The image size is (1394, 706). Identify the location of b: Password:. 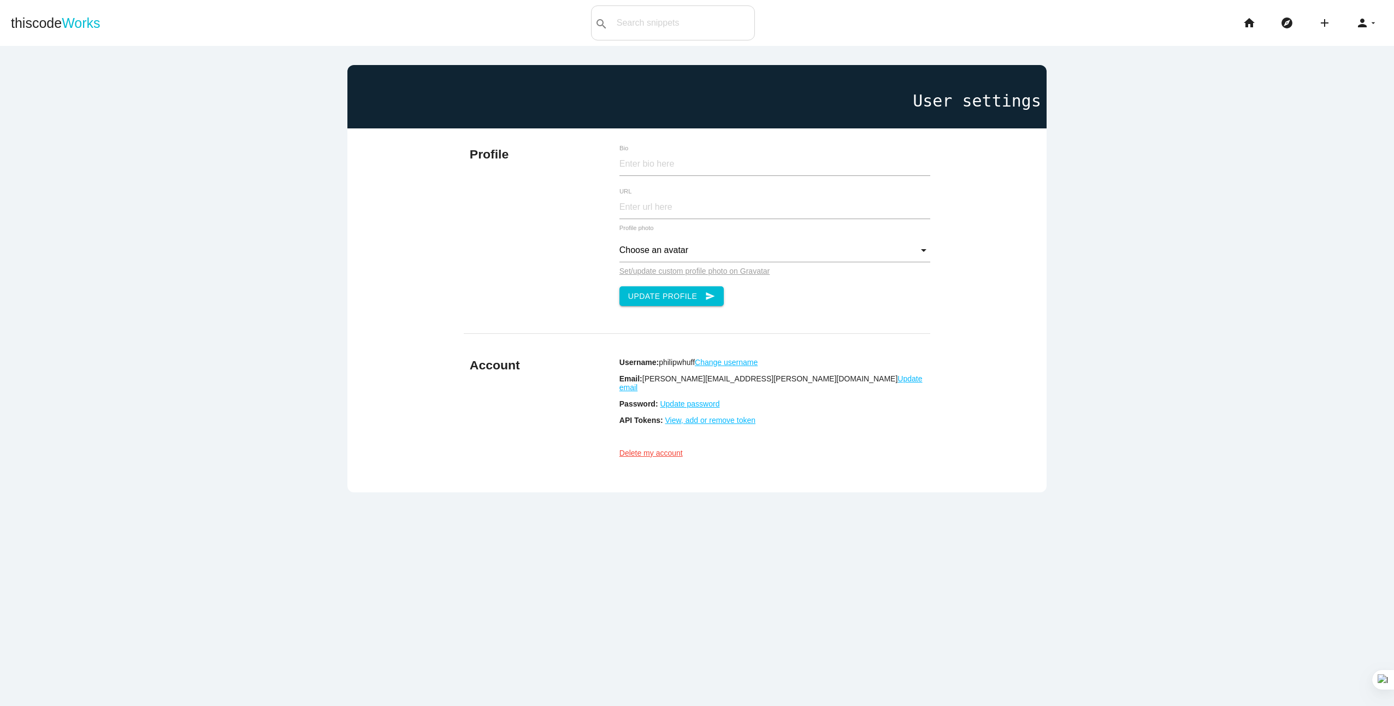
(639, 404).